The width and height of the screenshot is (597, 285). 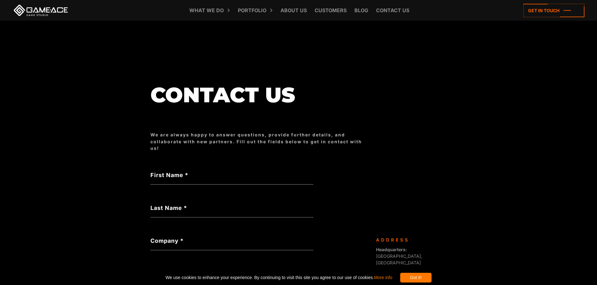 I want to click on label: Email *, so click(x=232, y=274).